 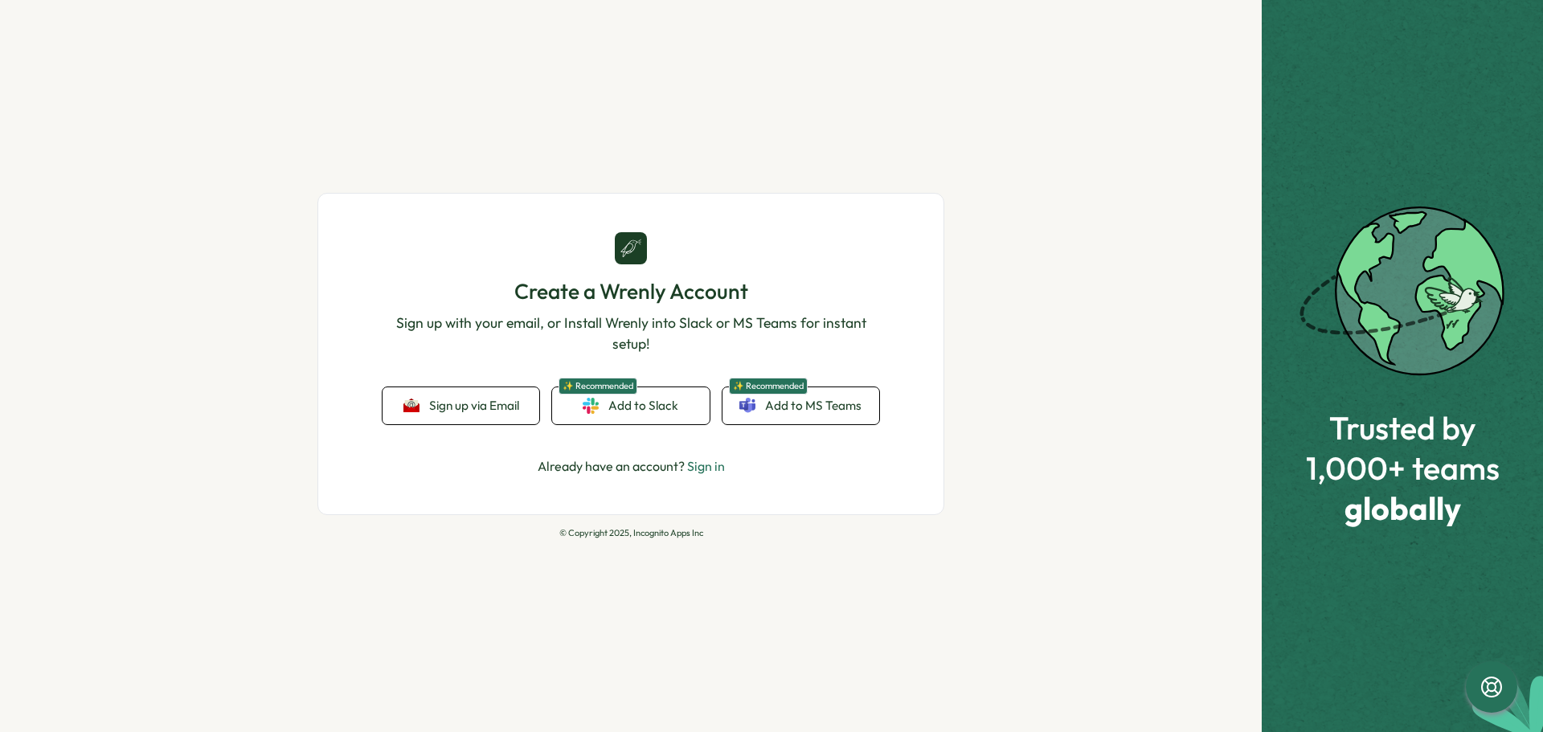 I want to click on span: globally, so click(x=1402, y=508).